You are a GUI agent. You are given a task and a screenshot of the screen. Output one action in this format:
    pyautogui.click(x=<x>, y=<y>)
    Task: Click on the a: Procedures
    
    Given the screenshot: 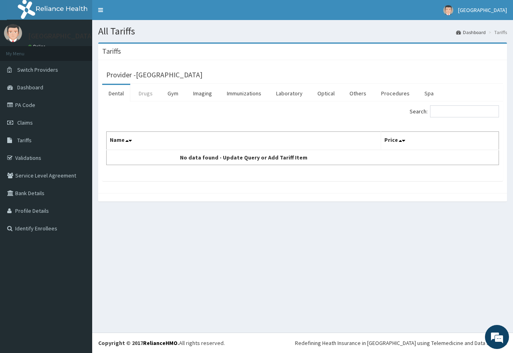 What is the action you would take?
    pyautogui.click(x=395, y=93)
    